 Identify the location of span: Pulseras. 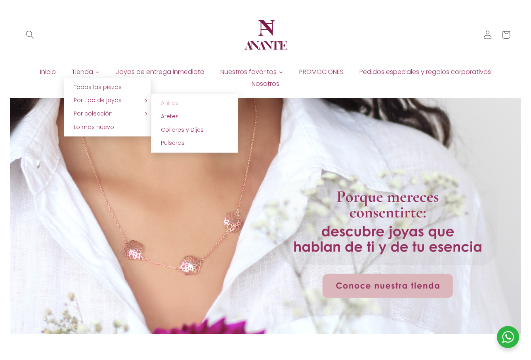
(173, 143).